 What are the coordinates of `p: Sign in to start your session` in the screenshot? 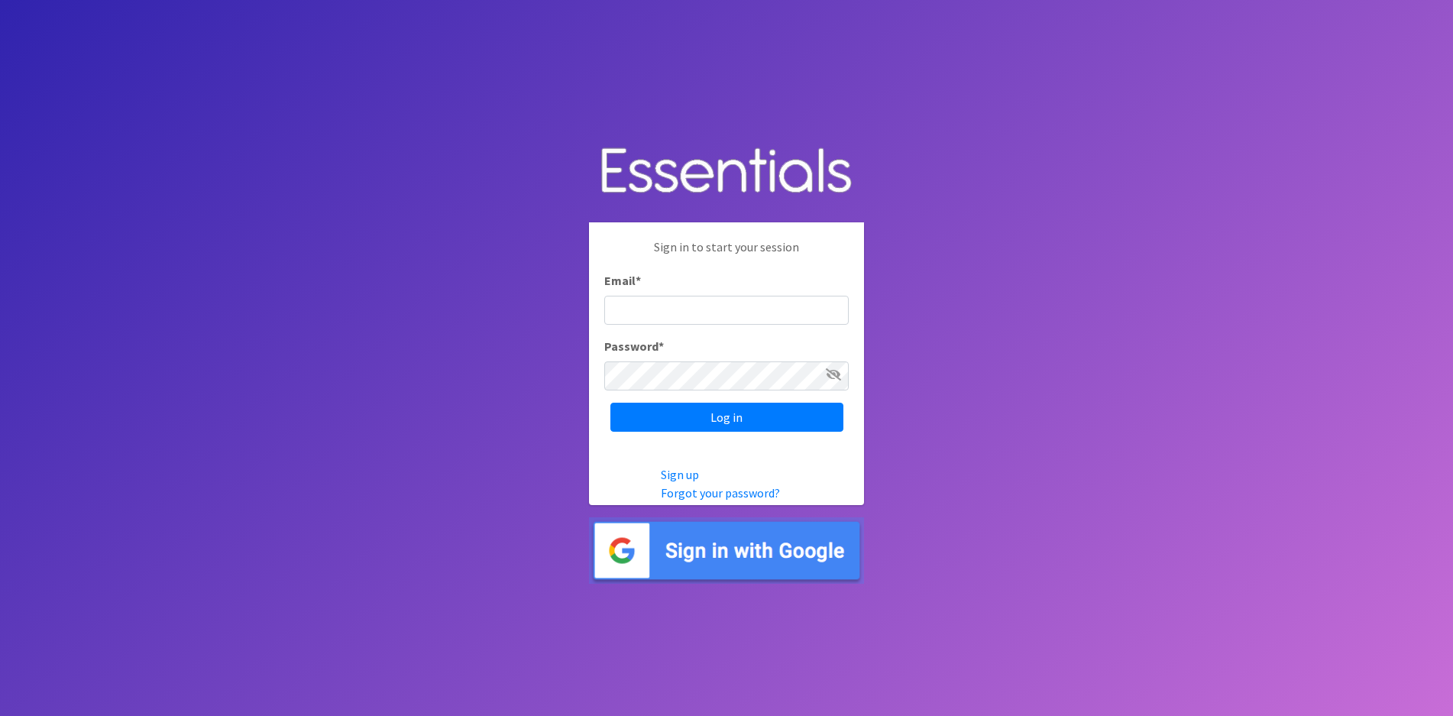 It's located at (726, 254).